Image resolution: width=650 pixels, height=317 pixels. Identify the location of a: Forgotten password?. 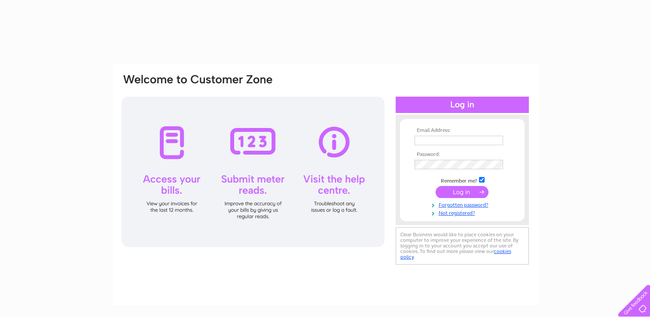
(463, 204).